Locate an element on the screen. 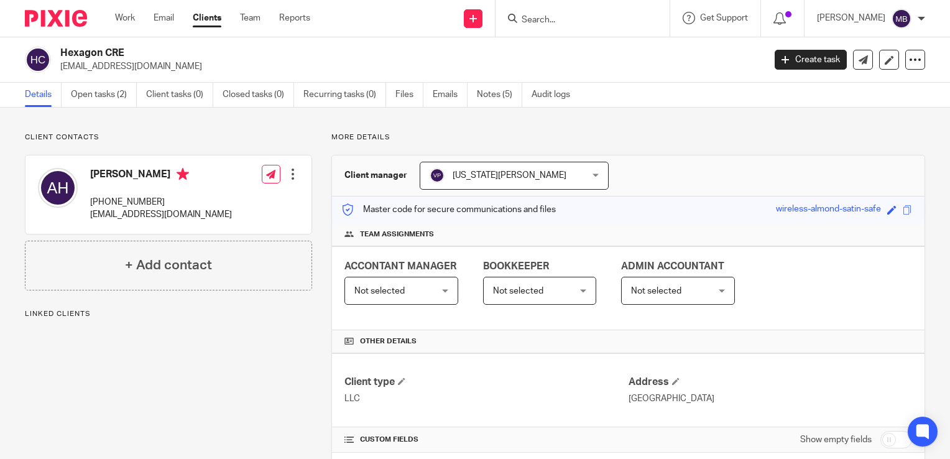 The height and width of the screenshot is (459, 950). span: ACCONTANT MANAGER is located at coordinates (400, 266).